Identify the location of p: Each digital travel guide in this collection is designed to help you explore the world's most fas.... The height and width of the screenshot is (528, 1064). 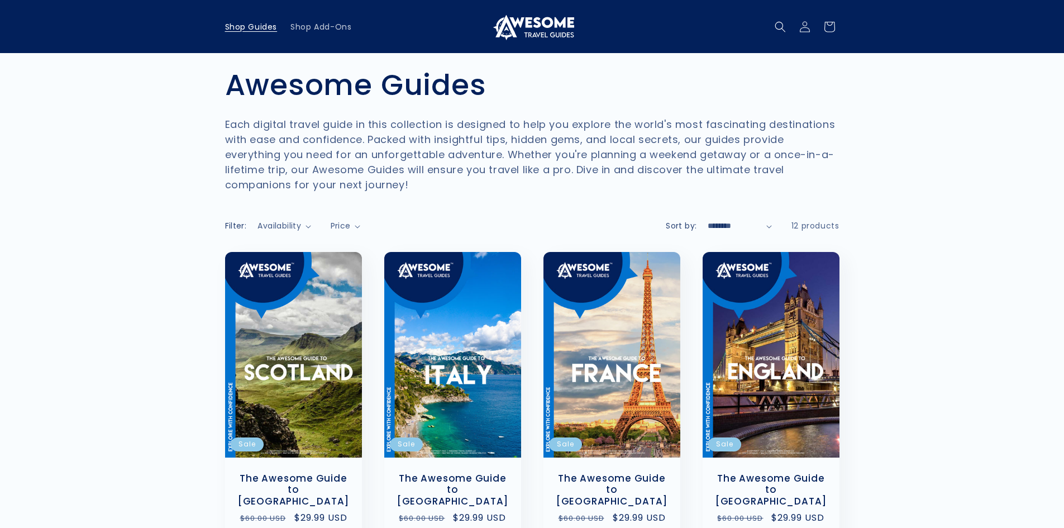
(532, 154).